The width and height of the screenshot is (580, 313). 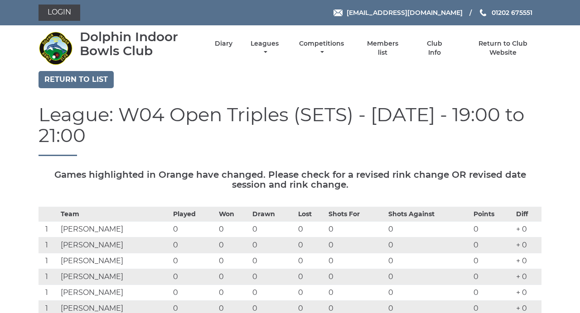 What do you see at coordinates (55, 48) in the screenshot?
I see `img: Dolphin Indoor Bowls Club` at bounding box center [55, 48].